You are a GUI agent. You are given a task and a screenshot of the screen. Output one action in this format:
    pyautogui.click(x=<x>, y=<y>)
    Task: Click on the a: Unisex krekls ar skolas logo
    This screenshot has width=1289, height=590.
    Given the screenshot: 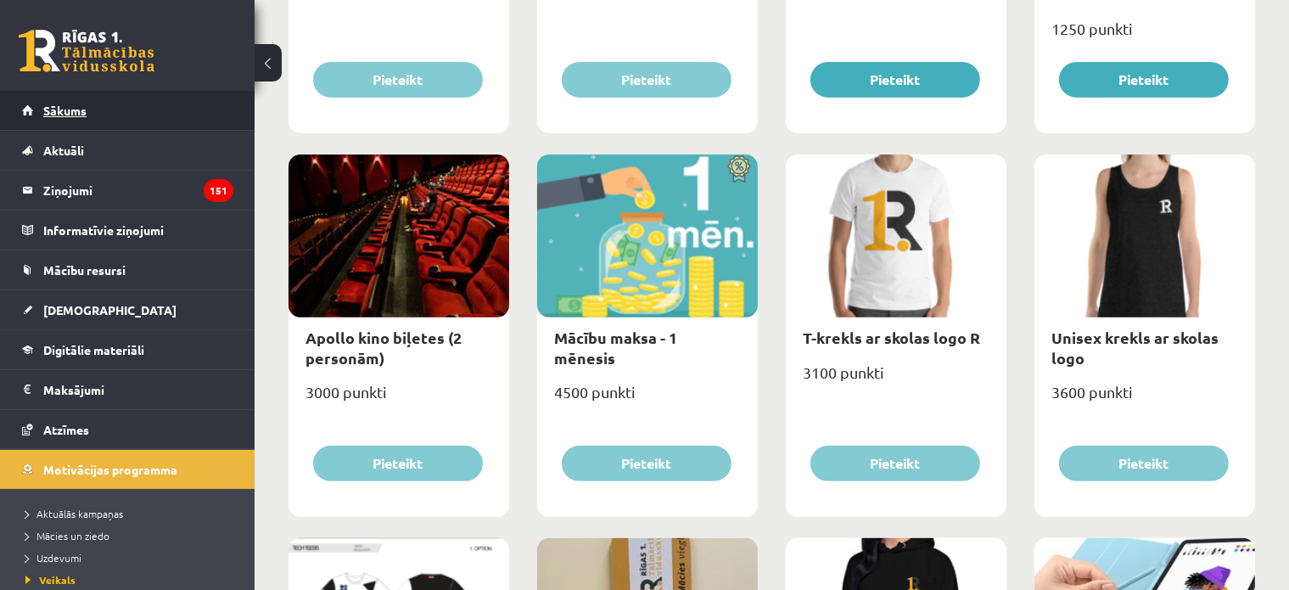 What is the action you would take?
    pyautogui.click(x=1135, y=347)
    